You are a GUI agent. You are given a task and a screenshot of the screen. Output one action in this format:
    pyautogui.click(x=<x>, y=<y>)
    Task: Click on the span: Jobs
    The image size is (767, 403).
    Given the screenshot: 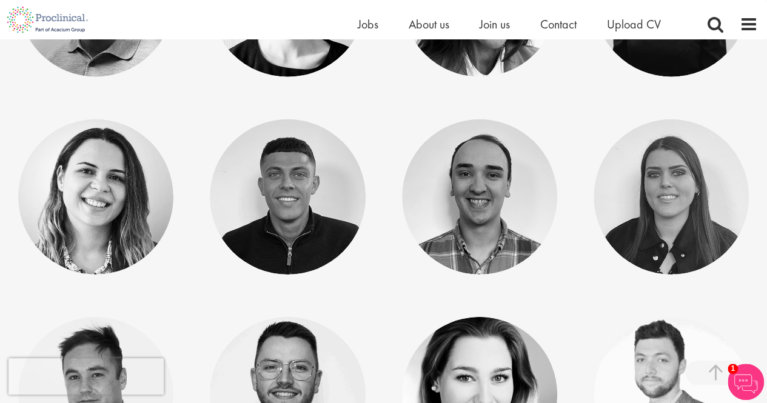 What is the action you would take?
    pyautogui.click(x=368, y=24)
    